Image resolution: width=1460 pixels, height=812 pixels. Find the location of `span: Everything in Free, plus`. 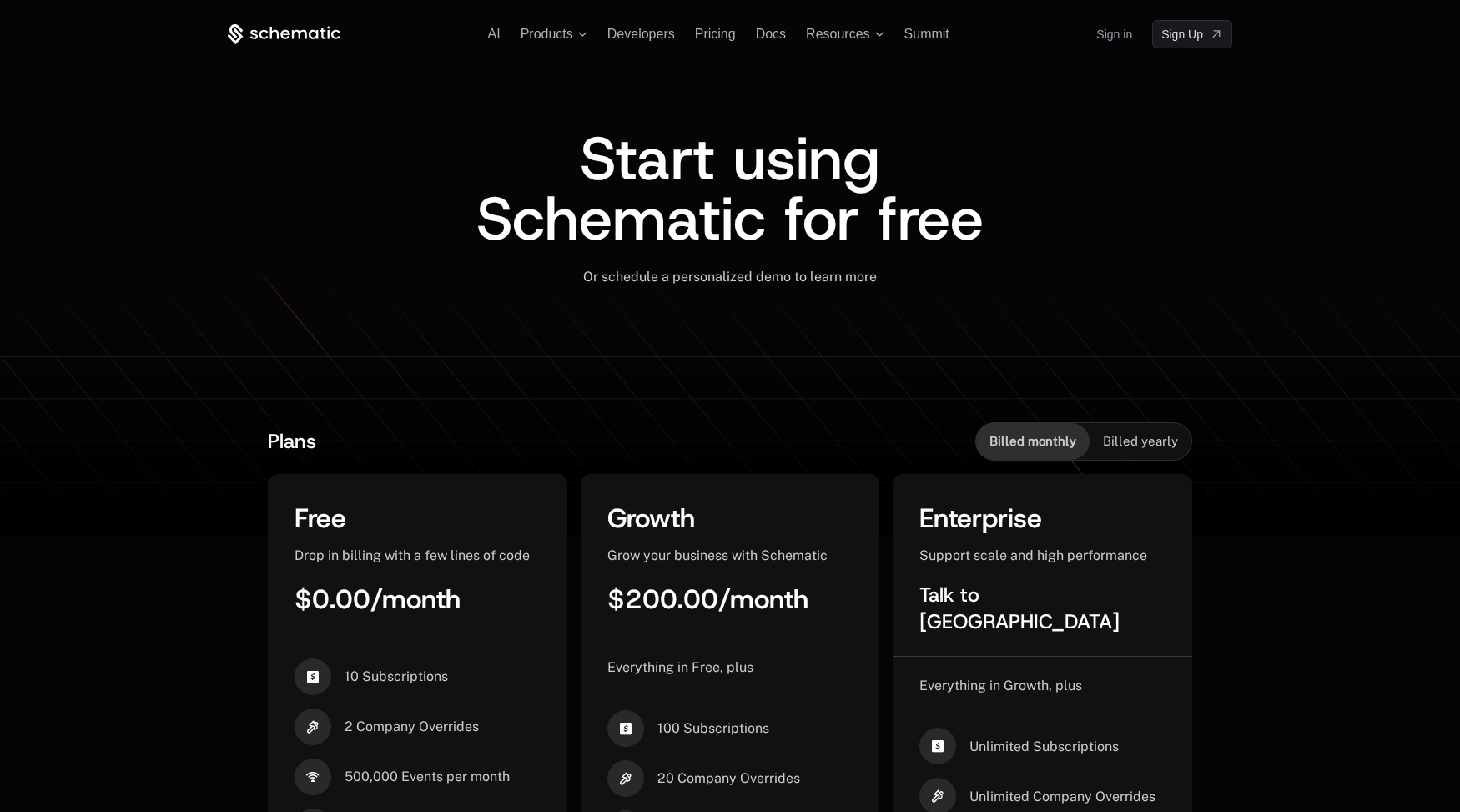

span: Everything in Free, plus is located at coordinates (680, 666).